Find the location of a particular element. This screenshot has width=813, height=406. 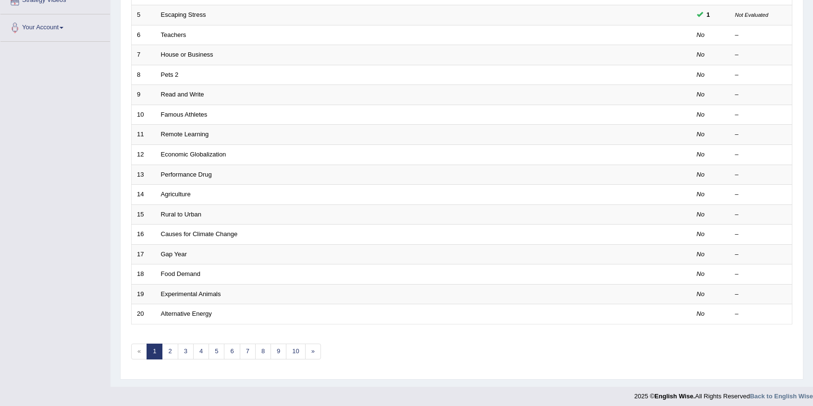

div: 2025 © All Rights Reserved is located at coordinates (723, 394).